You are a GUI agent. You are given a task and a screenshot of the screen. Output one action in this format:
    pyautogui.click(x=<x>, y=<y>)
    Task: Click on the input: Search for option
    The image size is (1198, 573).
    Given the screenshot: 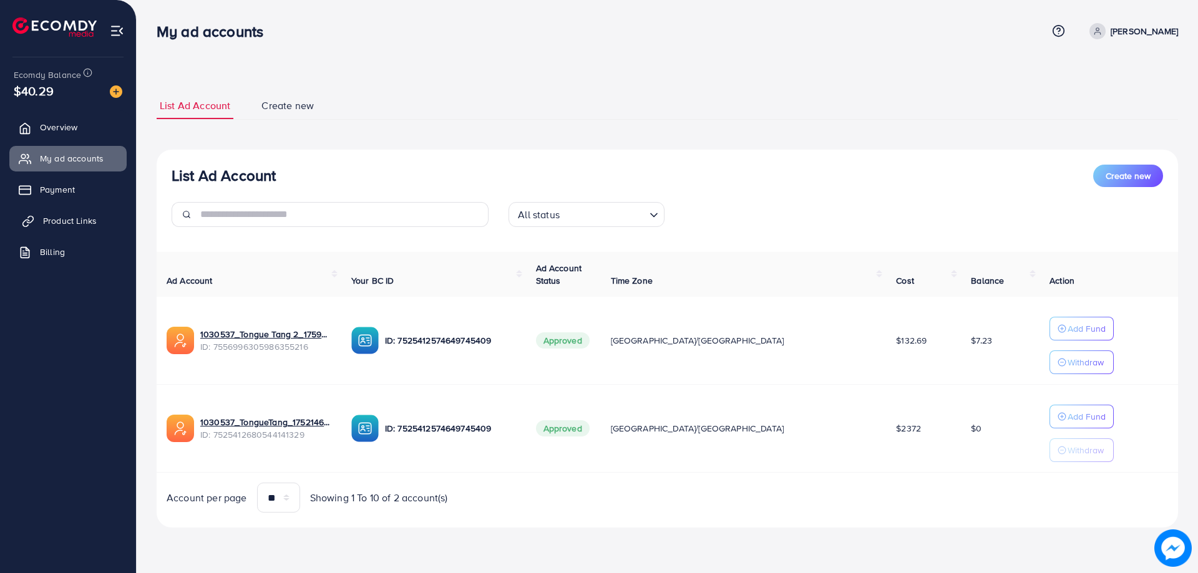 What is the action you would take?
    pyautogui.click(x=604, y=213)
    